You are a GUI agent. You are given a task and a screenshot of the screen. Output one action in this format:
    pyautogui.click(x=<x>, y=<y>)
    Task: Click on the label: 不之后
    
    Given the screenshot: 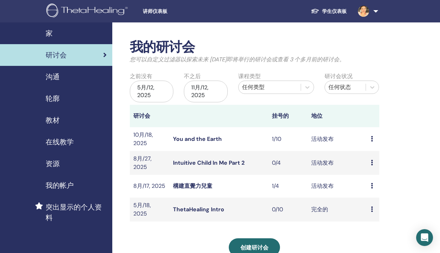 What is the action you would take?
    pyautogui.click(x=192, y=76)
    